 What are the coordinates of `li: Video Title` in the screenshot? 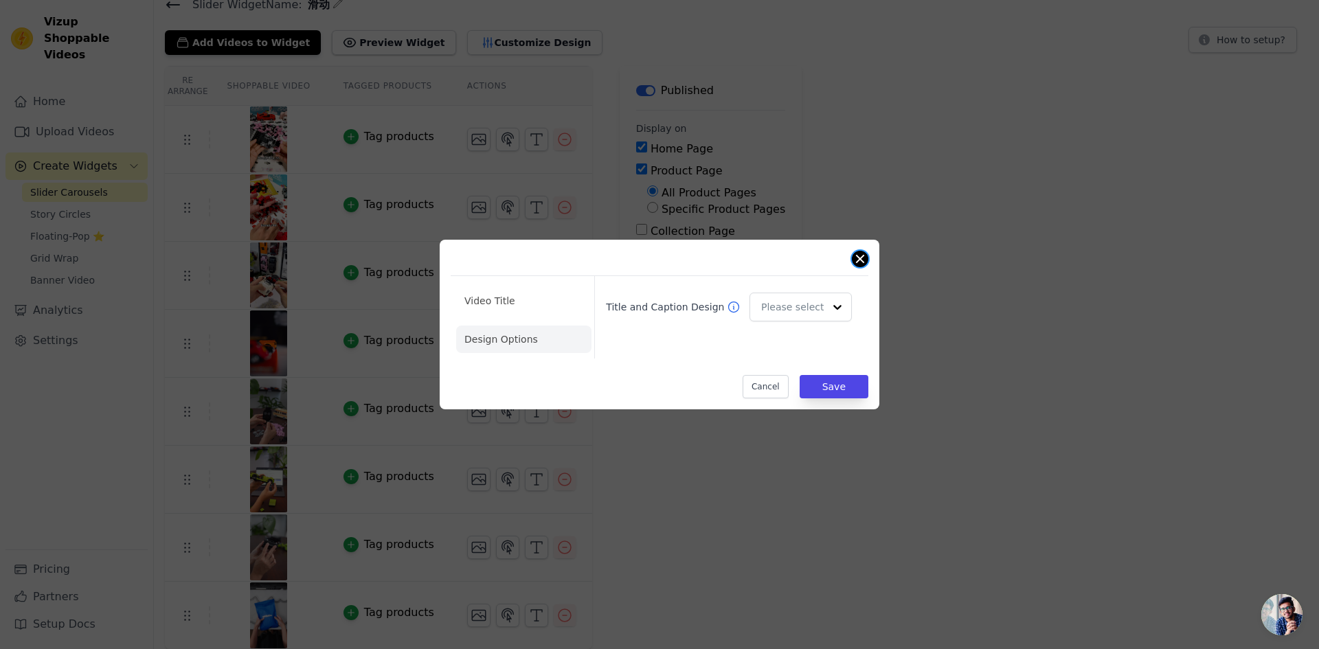 It's located at (523, 301).